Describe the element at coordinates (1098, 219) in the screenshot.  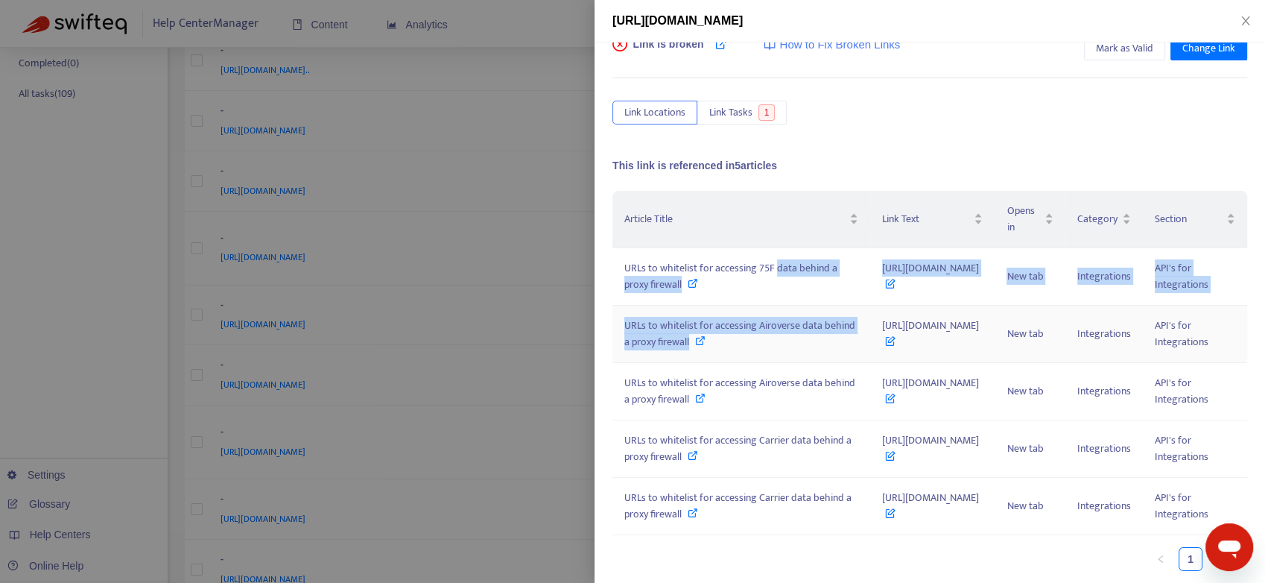
I see `span: Category` at that location.